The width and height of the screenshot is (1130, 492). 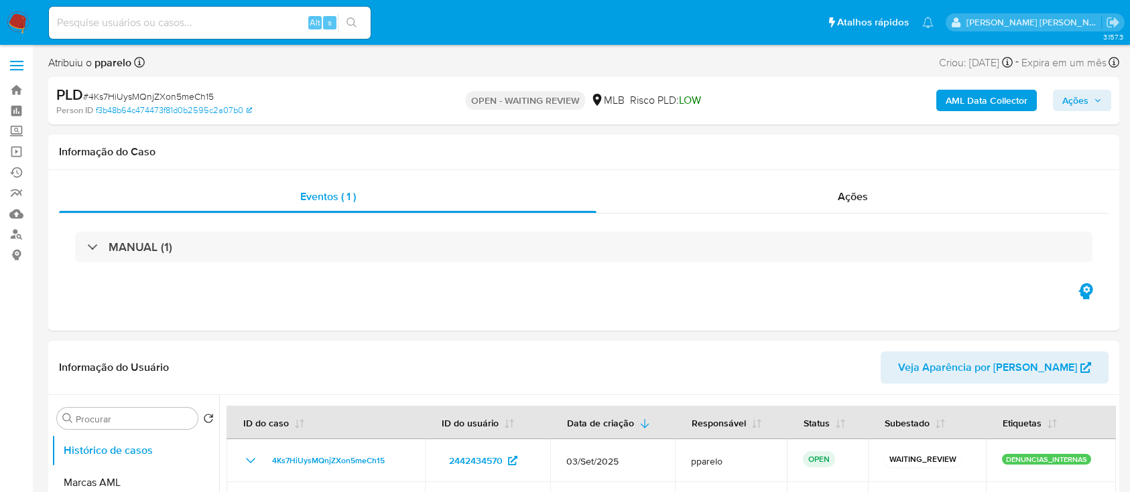 I want to click on b: AML Data Collector, so click(x=986, y=100).